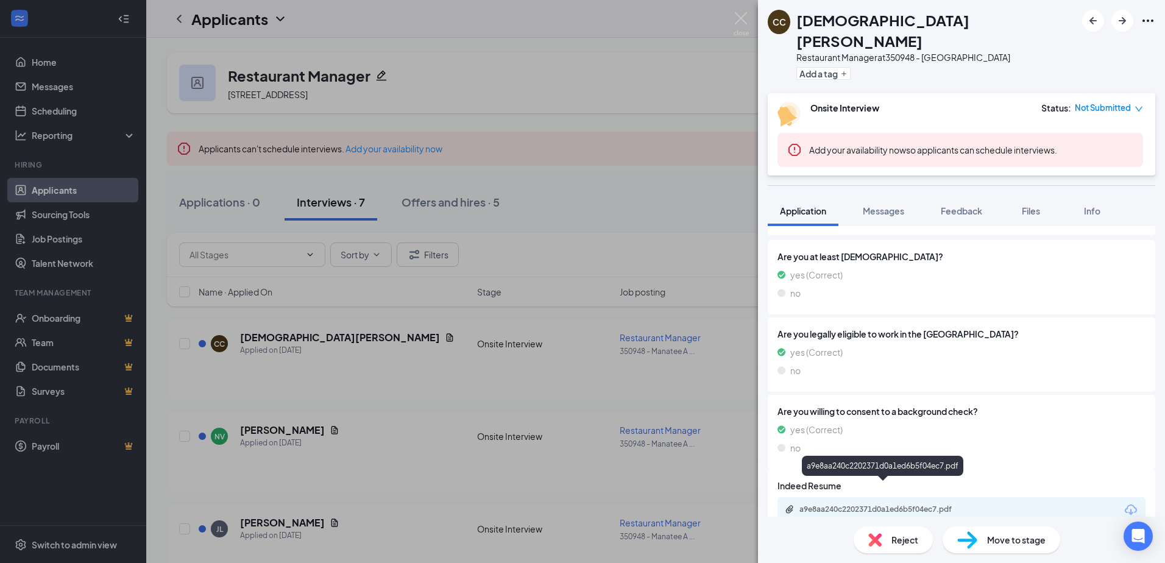 Image resolution: width=1165 pixels, height=563 pixels. I want to click on div: Open Intercom Messenger, so click(1138, 536).